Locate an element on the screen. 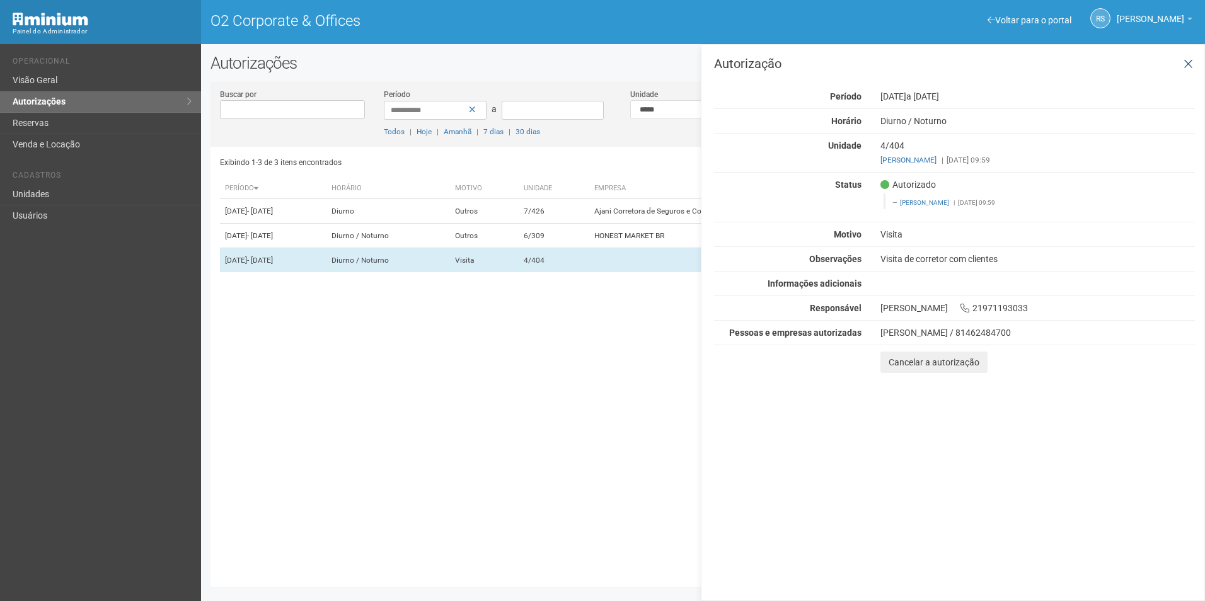 This screenshot has height=601, width=1205. td: 4/404 is located at coordinates (554, 260).